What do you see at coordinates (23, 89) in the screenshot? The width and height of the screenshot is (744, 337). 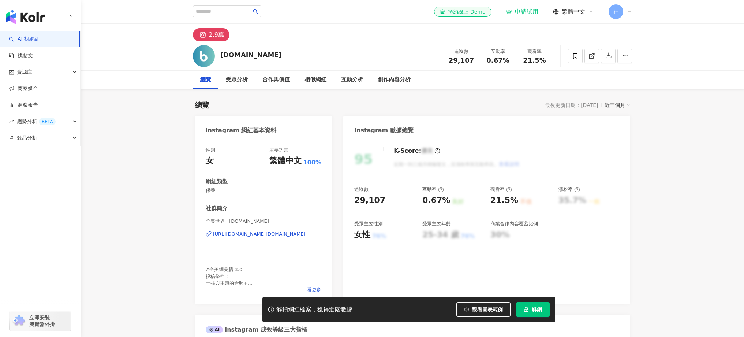 I see `a: 商案媒合` at bounding box center [23, 89].